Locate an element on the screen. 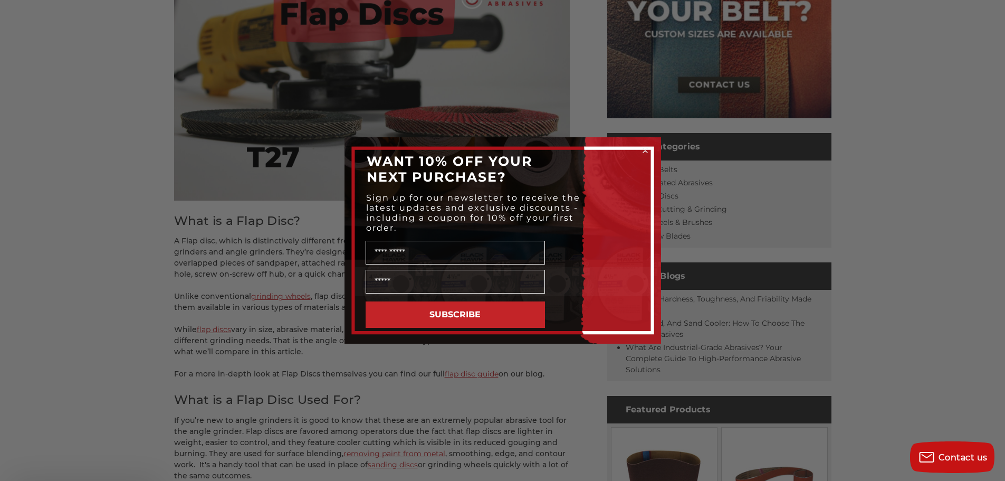 The image size is (1005, 481). span: WANT 10% OFF YOUR NEXT PURCHASE? is located at coordinates (449, 169).